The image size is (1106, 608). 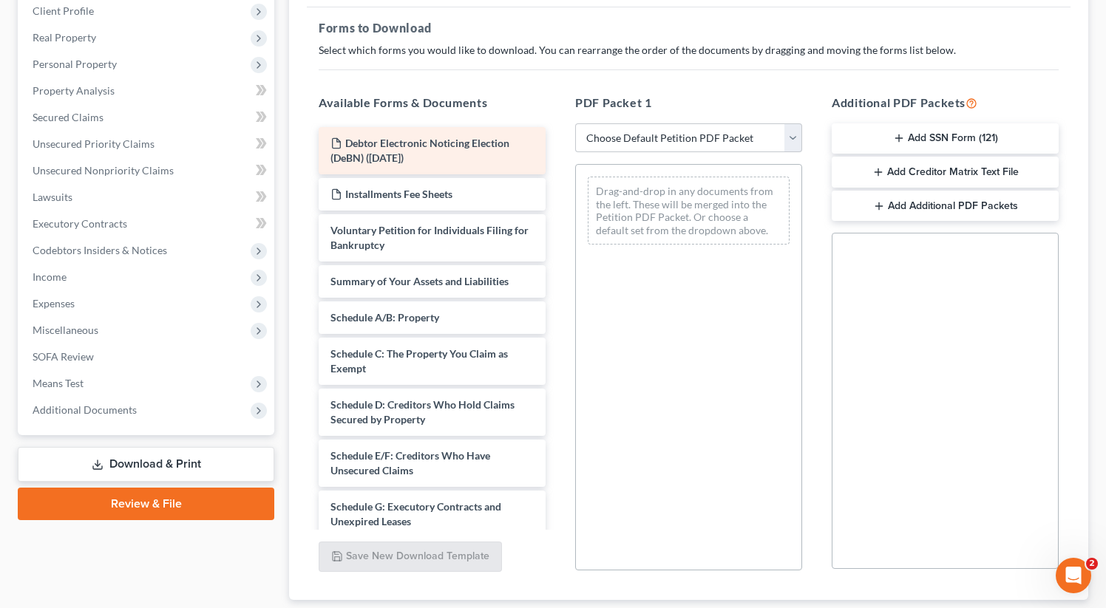 What do you see at coordinates (147, 224) in the screenshot?
I see `a: Executory Contracts` at bounding box center [147, 224].